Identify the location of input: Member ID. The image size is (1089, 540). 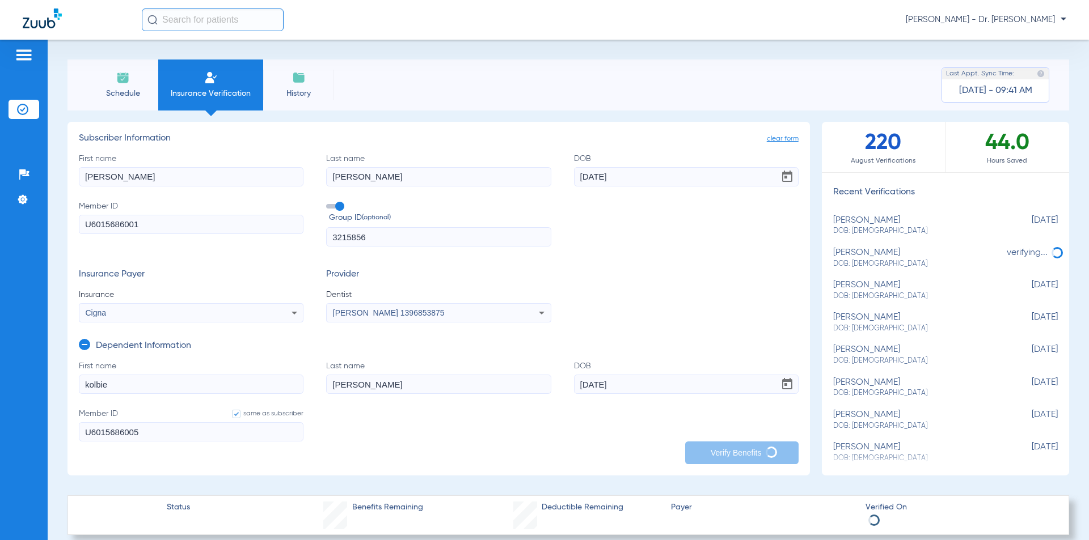
(191, 225).